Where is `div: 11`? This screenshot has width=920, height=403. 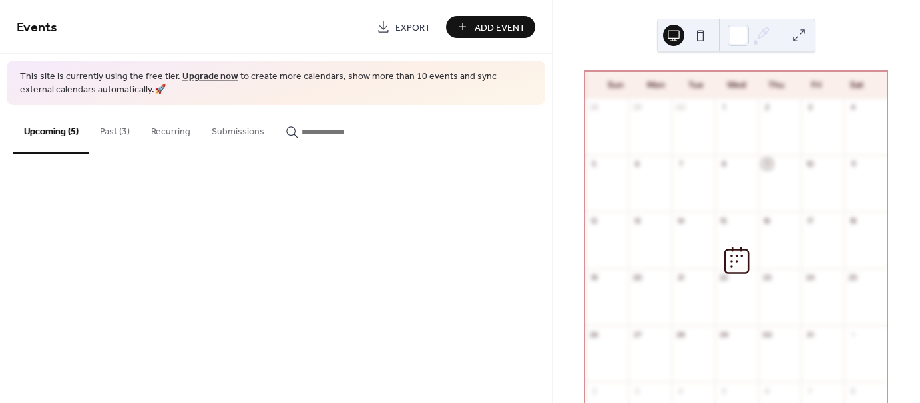
div: 11 is located at coordinates (853, 164).